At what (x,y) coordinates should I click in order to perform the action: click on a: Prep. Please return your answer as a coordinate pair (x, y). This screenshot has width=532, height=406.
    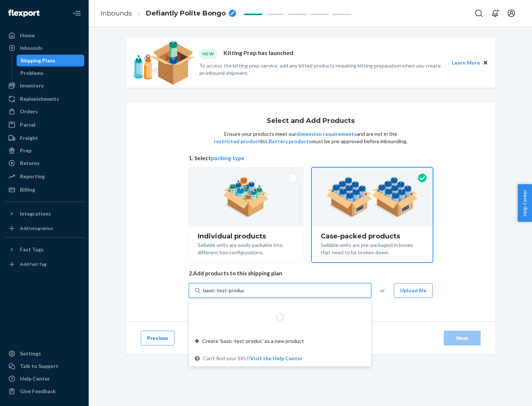
    Looking at the image, I should click on (44, 151).